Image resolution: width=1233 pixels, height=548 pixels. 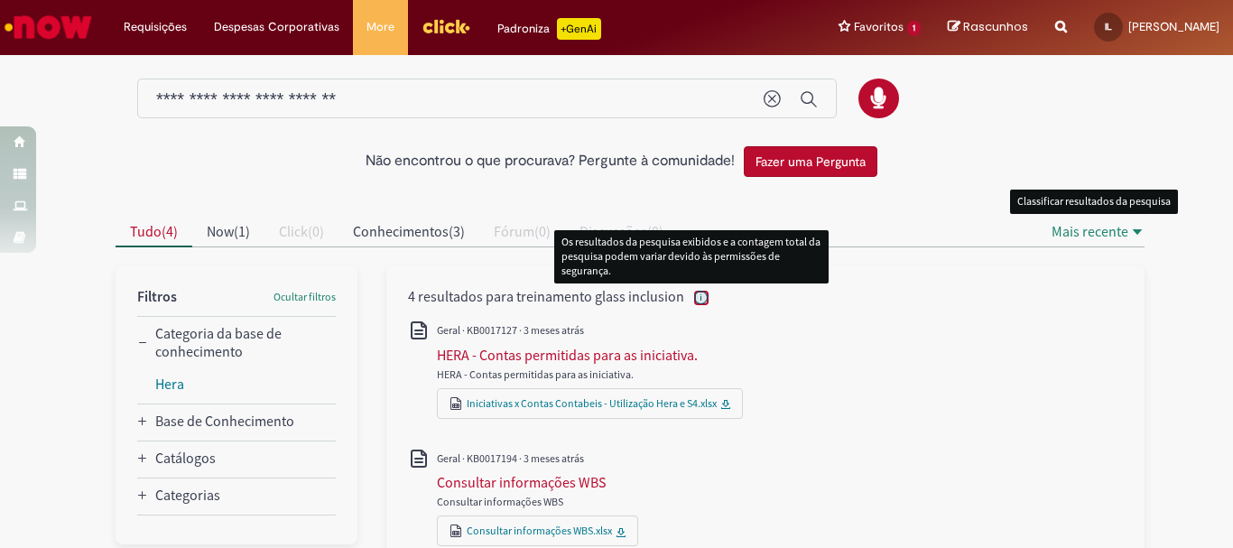 What do you see at coordinates (549, 29) in the screenshot?
I see `div: Padroniza` at bounding box center [549, 29].